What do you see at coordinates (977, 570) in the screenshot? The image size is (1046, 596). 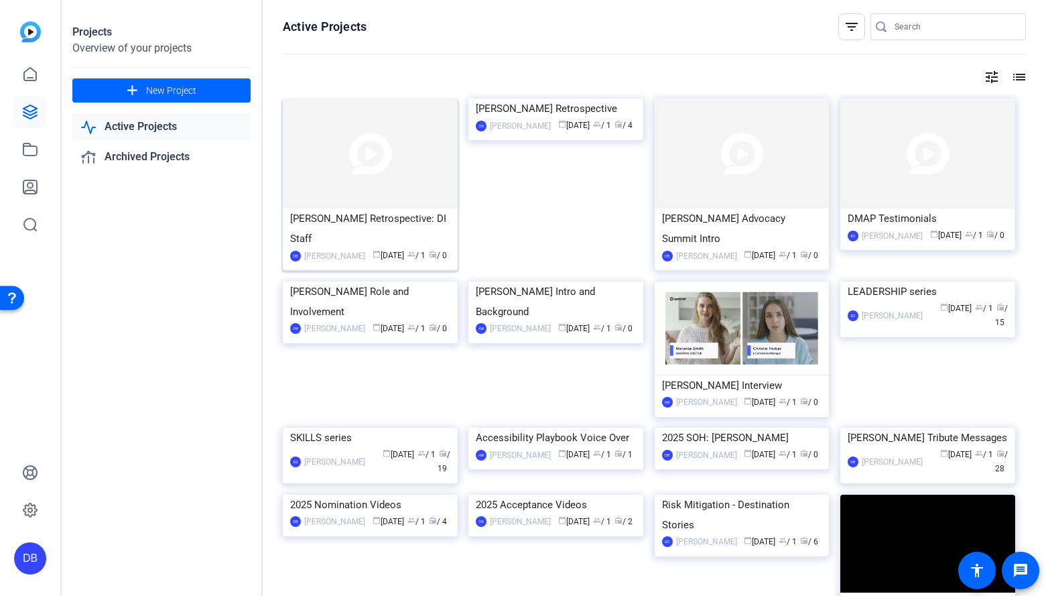 I see `mat-icon: accessibility` at bounding box center [977, 570].